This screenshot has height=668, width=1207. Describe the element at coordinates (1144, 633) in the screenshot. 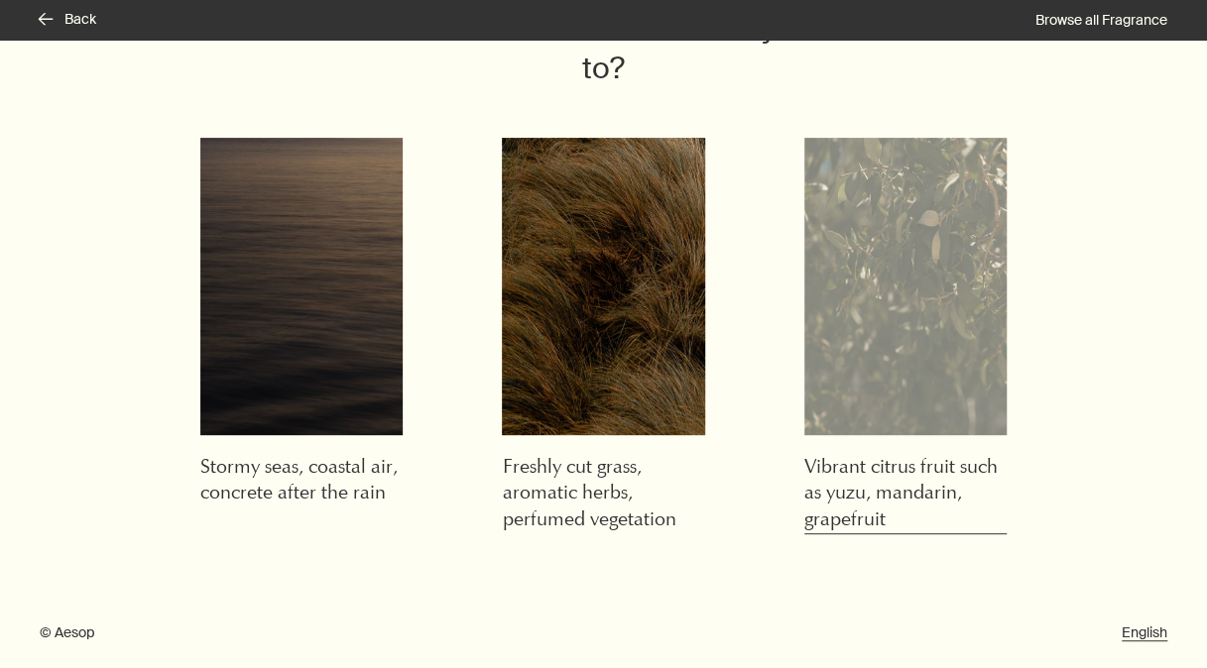

I see `a: English` at that location.